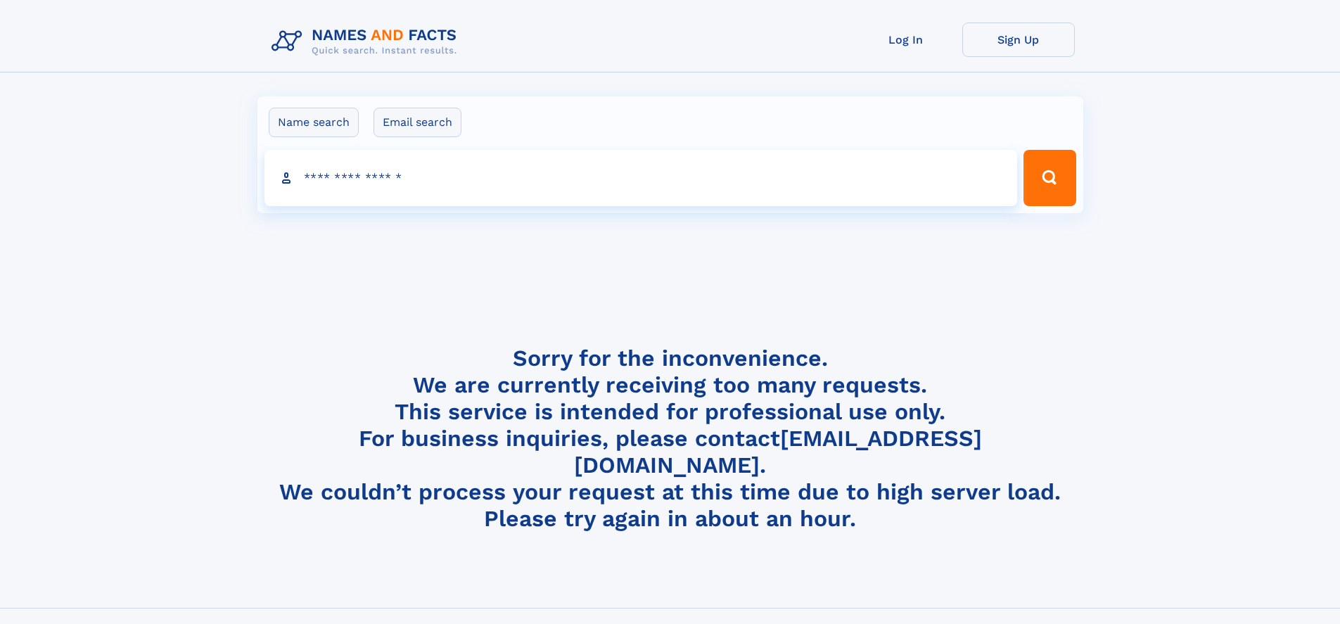  I want to click on a: Log In, so click(906, 39).